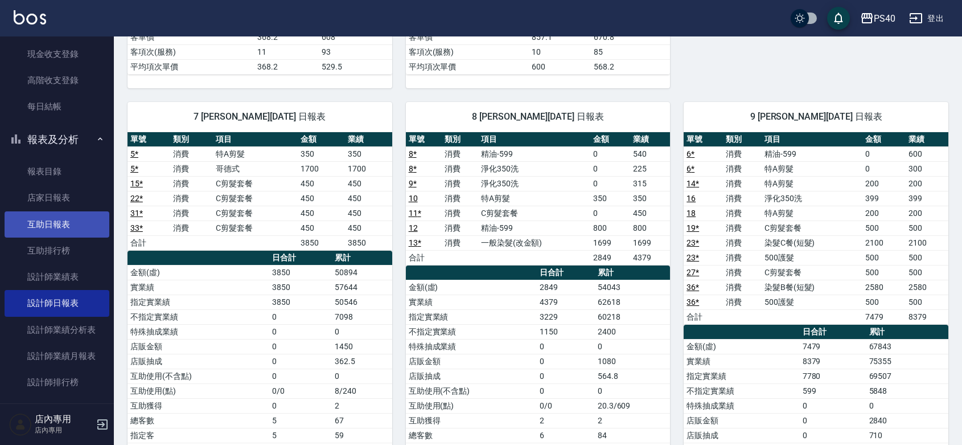 This screenshot has height=445, width=962. Describe the element at coordinates (57, 139) in the screenshot. I see `button: 報表及分析` at that location.